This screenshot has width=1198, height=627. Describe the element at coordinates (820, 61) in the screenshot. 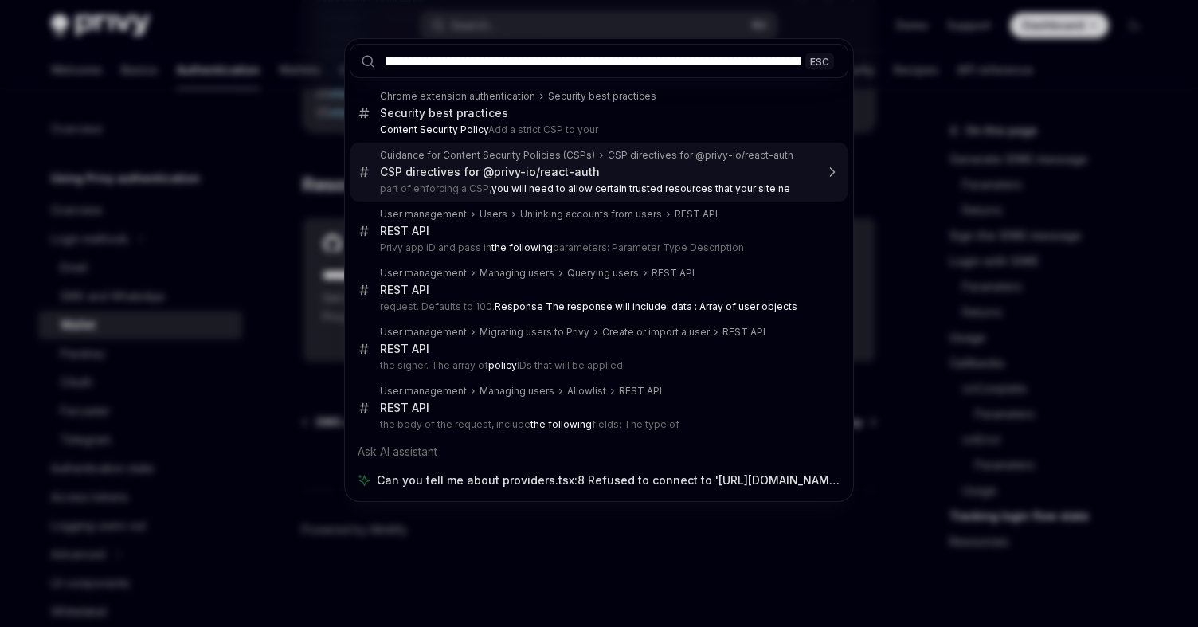

I see `div: ESC` at that location.